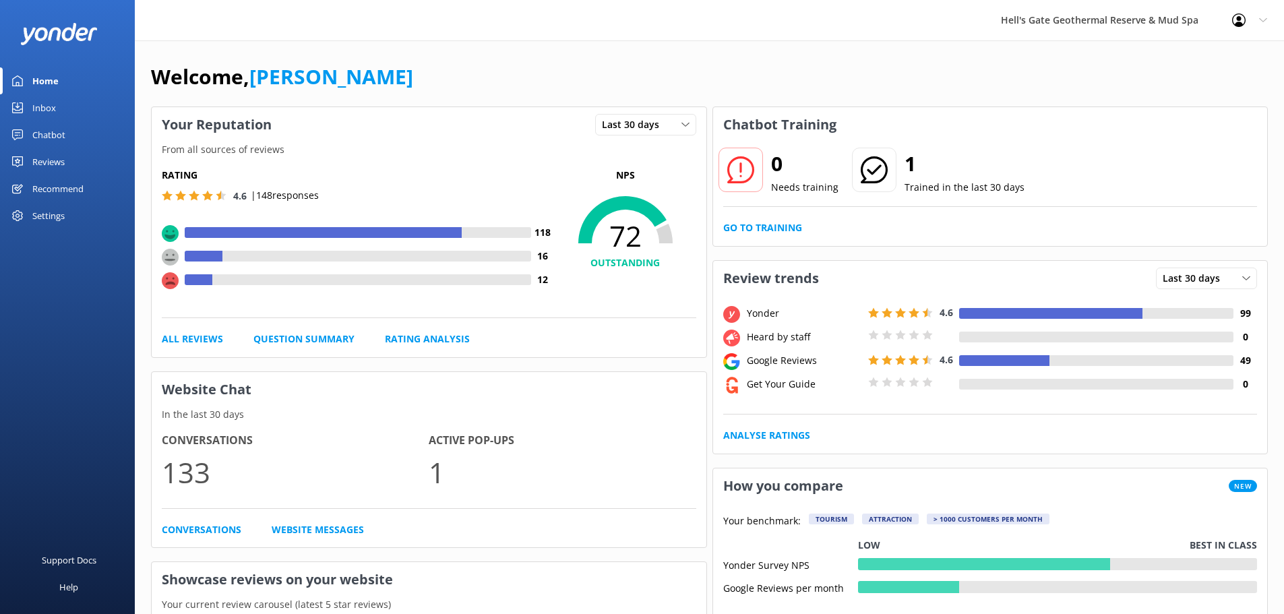 The image size is (1284, 614). Describe the element at coordinates (988, 519) in the screenshot. I see `div: > 1000 customers per month` at that location.